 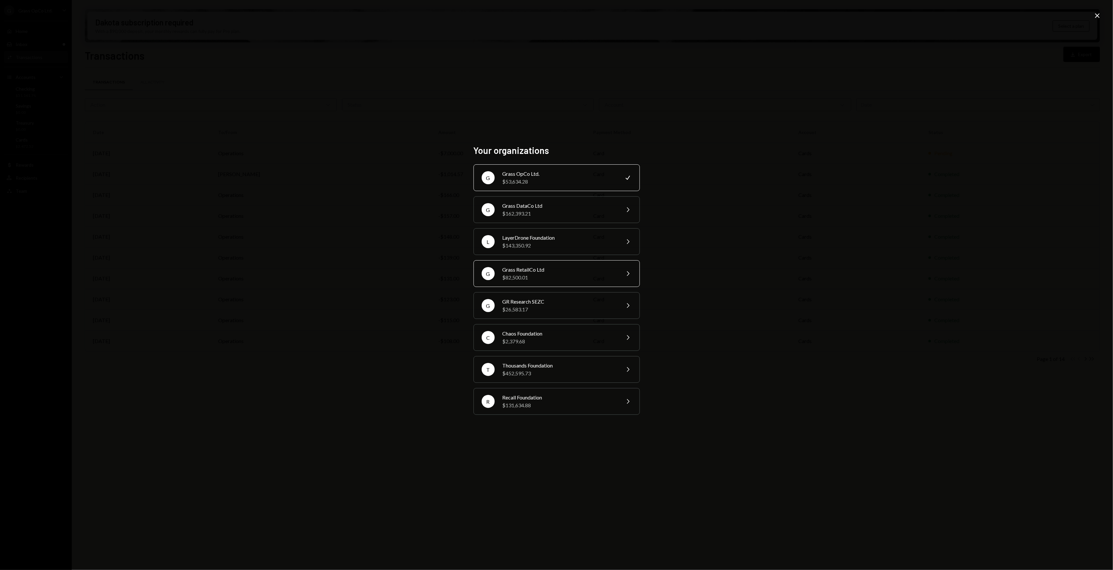 I want to click on button: GGrass RetailCo Ltd$82,500.01, so click(x=557, y=274).